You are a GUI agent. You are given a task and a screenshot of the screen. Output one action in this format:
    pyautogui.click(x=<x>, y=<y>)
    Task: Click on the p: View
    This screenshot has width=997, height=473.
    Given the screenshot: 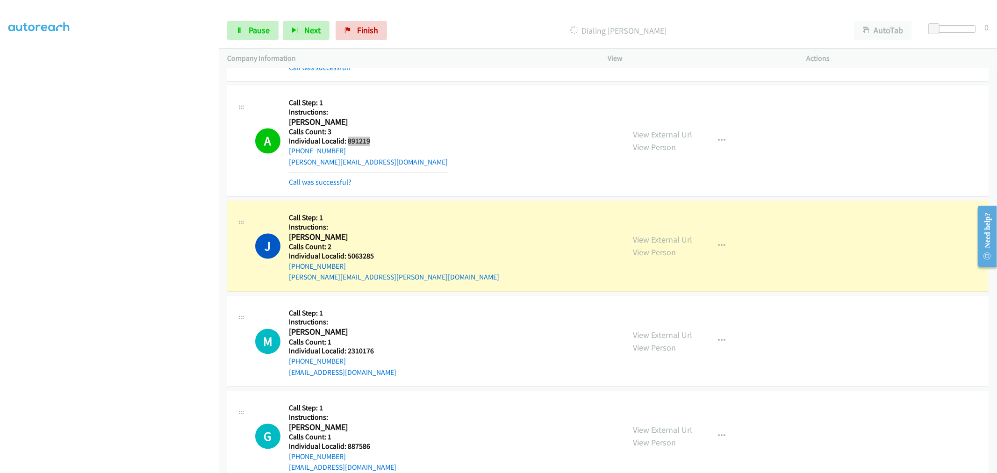 What is the action you would take?
    pyautogui.click(x=699, y=58)
    